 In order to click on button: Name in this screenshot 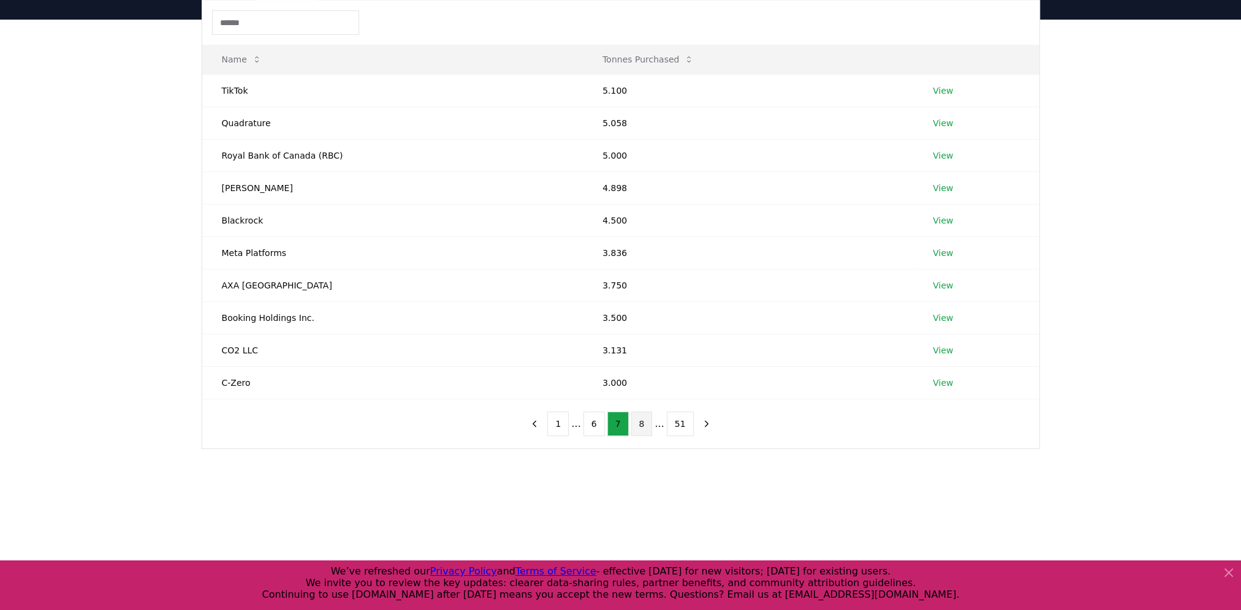, I will do `click(241, 59)`.